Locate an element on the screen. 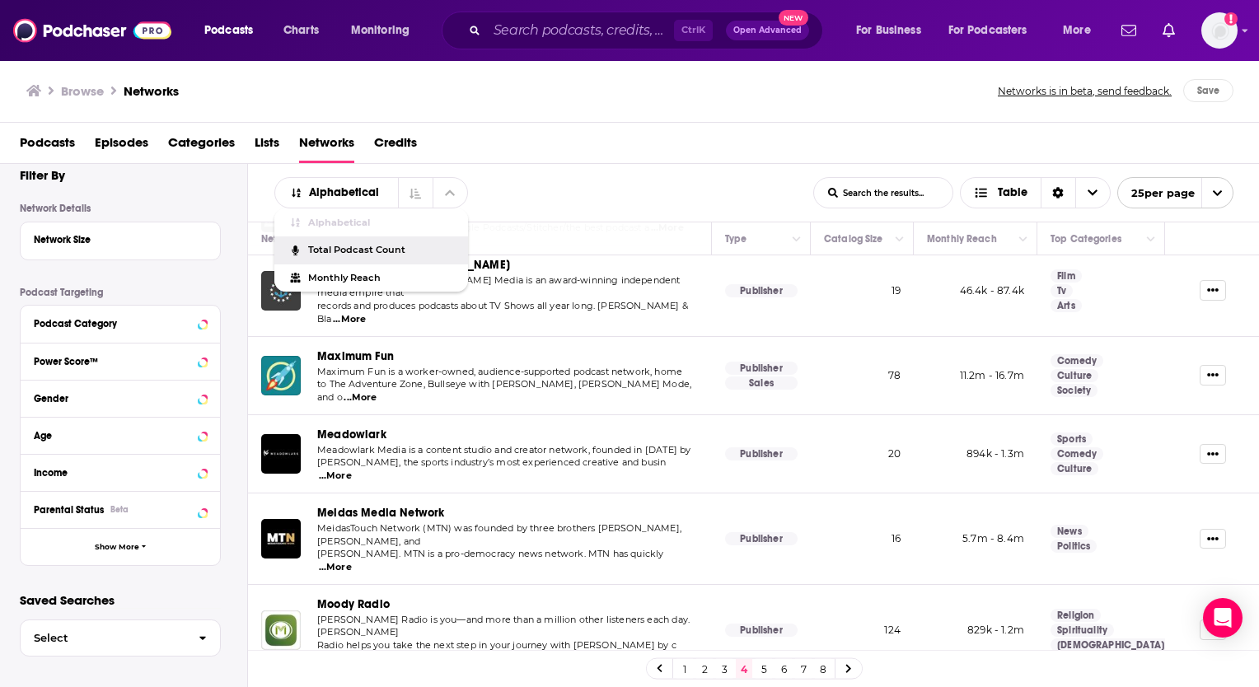  a: Culture is located at coordinates (1074, 469).